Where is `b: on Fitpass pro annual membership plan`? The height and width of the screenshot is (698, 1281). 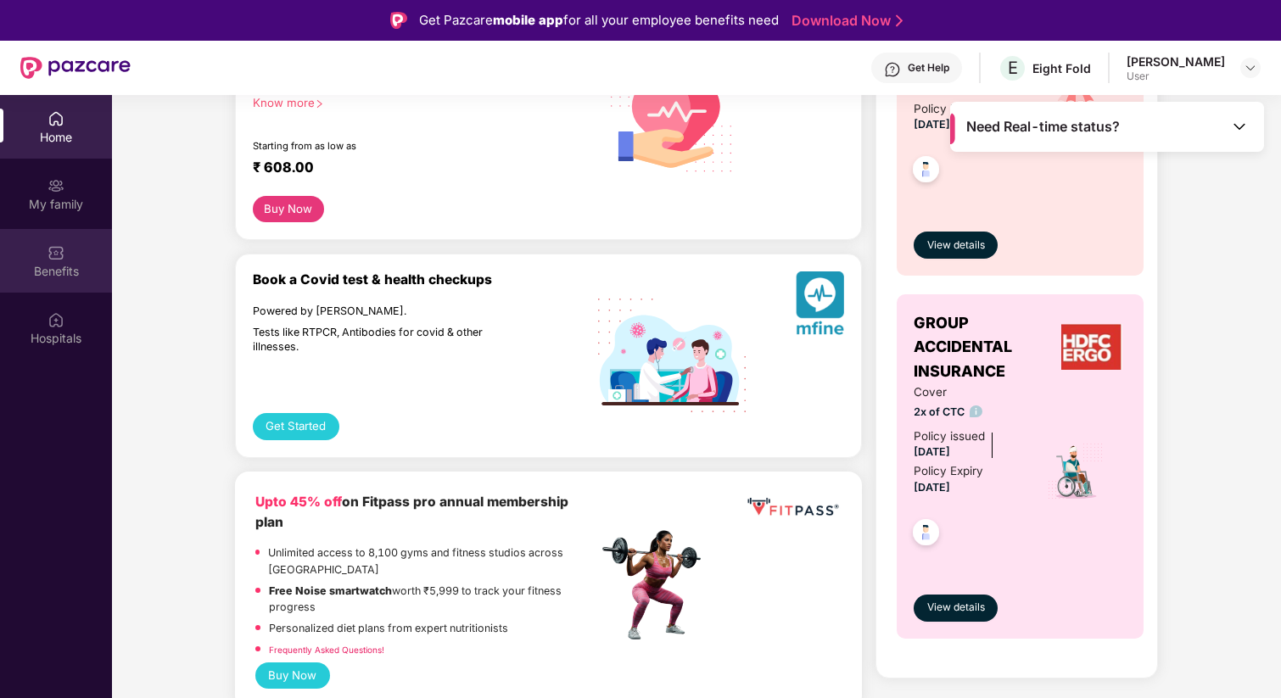 b: on Fitpass pro annual membership plan is located at coordinates (411, 511).